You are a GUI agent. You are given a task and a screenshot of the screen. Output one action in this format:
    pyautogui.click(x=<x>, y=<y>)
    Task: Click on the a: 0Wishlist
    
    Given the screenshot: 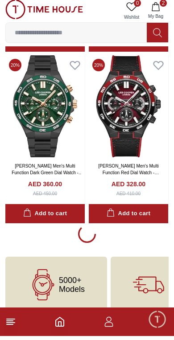 What is the action you would take?
    pyautogui.click(x=131, y=15)
    